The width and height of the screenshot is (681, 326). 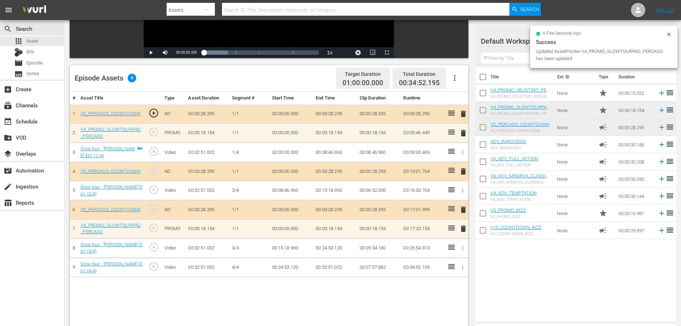 What do you see at coordinates (379, 191) in the screenshot?
I see `td: 00:06:32.000` at bounding box center [379, 191].